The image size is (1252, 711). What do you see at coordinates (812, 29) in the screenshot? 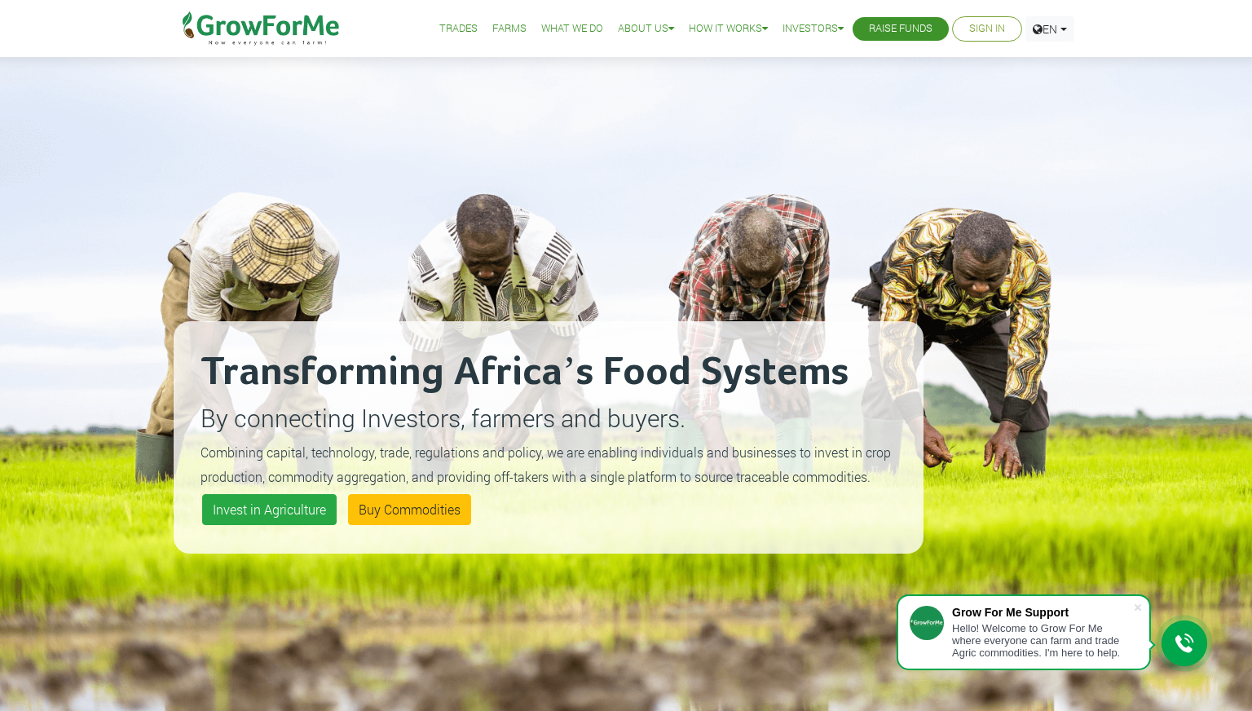
I see `a: Investors` at bounding box center [812, 29].